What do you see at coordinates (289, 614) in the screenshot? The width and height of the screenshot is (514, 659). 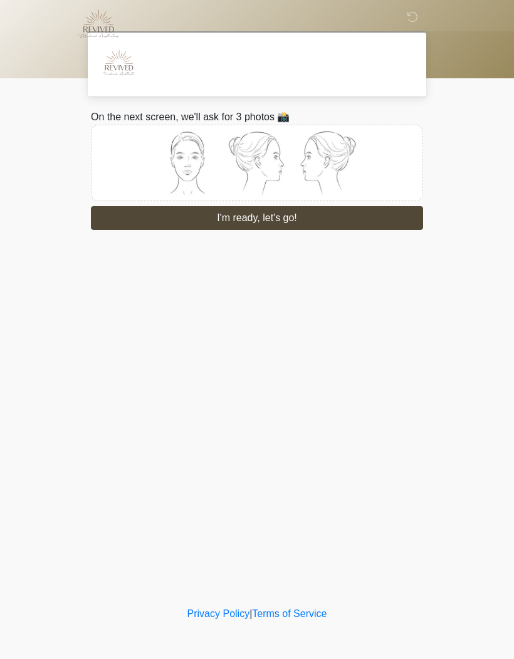 I see `a: Terms of Service` at bounding box center [289, 614].